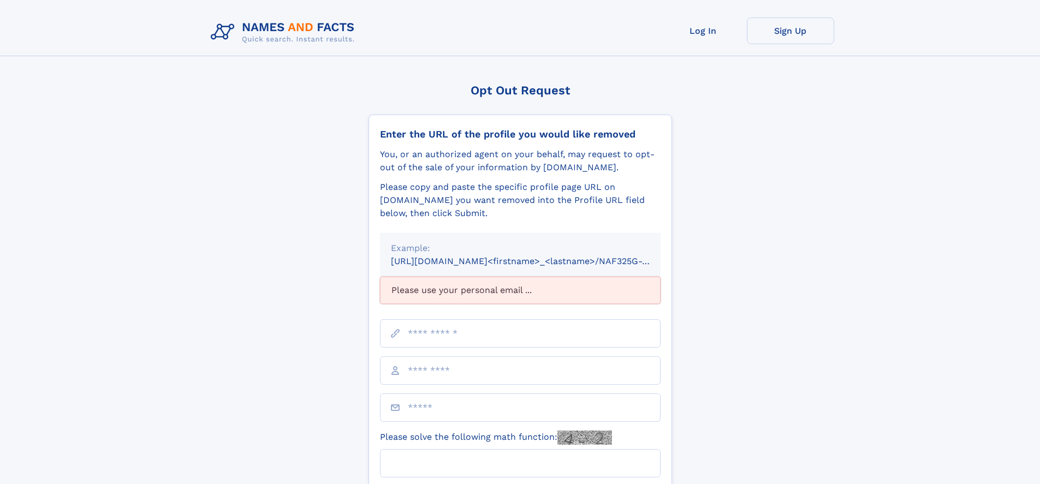 The height and width of the screenshot is (484, 1040). Describe the element at coordinates (520, 90) in the screenshot. I see `div: Opt Out Request` at that location.